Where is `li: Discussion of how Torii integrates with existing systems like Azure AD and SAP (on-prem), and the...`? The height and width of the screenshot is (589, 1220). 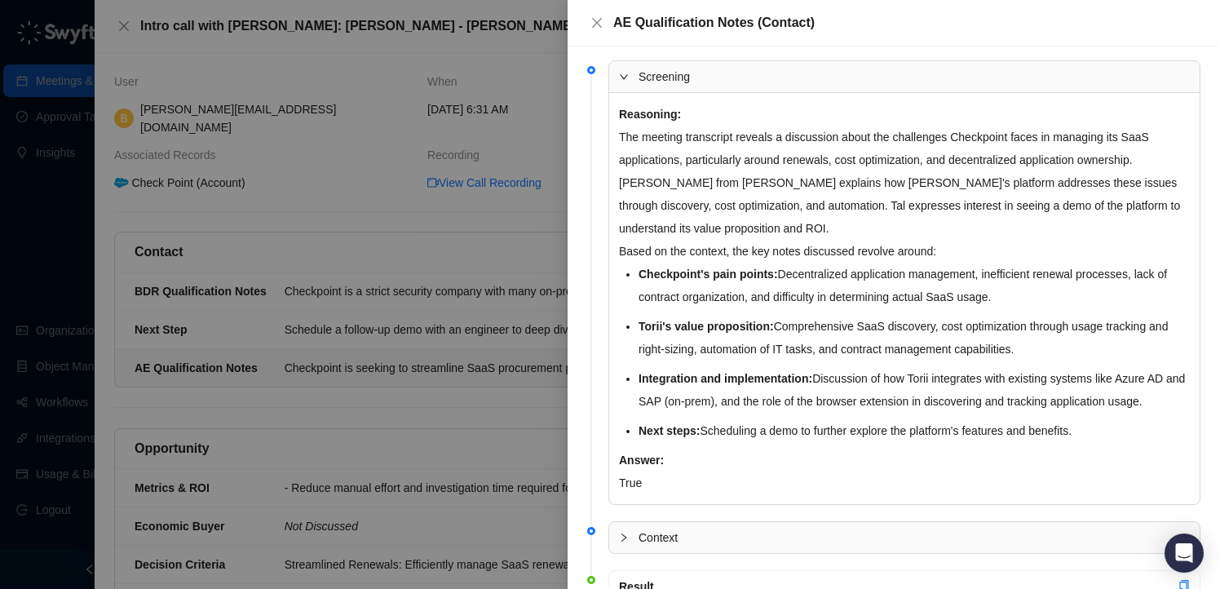
li: Discussion of how Torii integrates with existing systems like Azure AD and SAP (on-prem), and the... is located at coordinates (914, 390).